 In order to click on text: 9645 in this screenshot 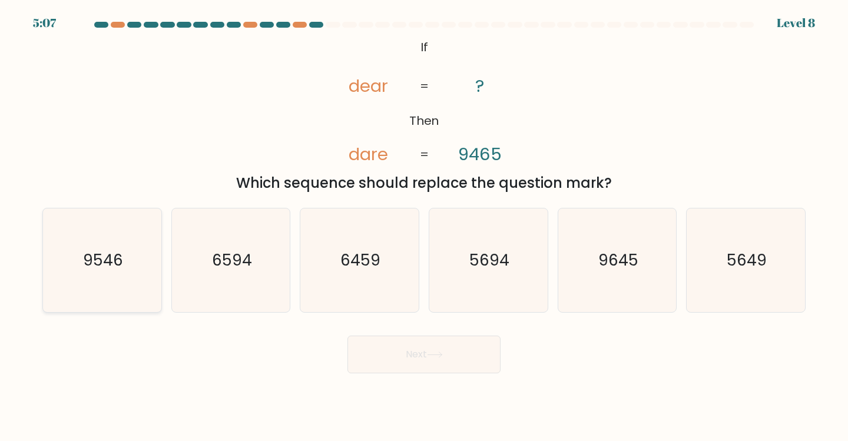, I will do `click(618, 260)`.